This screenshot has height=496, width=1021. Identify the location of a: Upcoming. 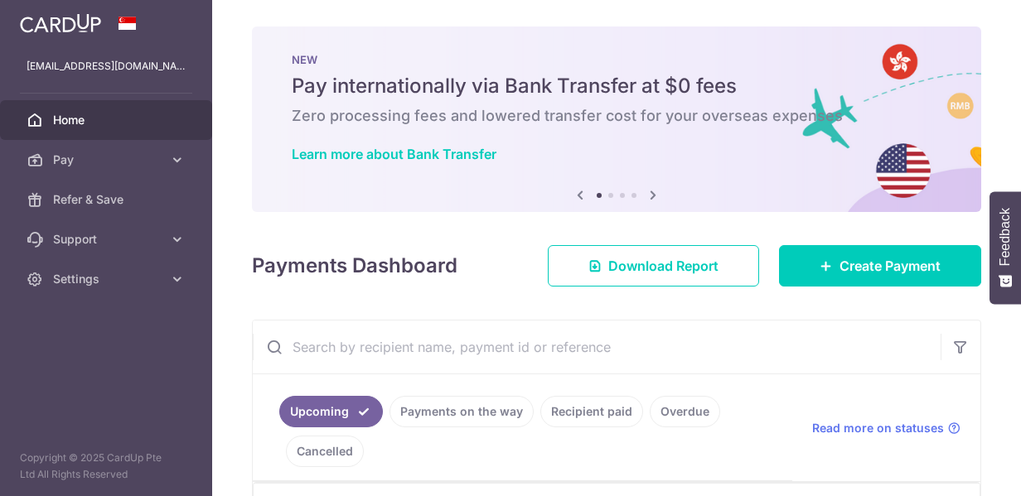
(331, 412).